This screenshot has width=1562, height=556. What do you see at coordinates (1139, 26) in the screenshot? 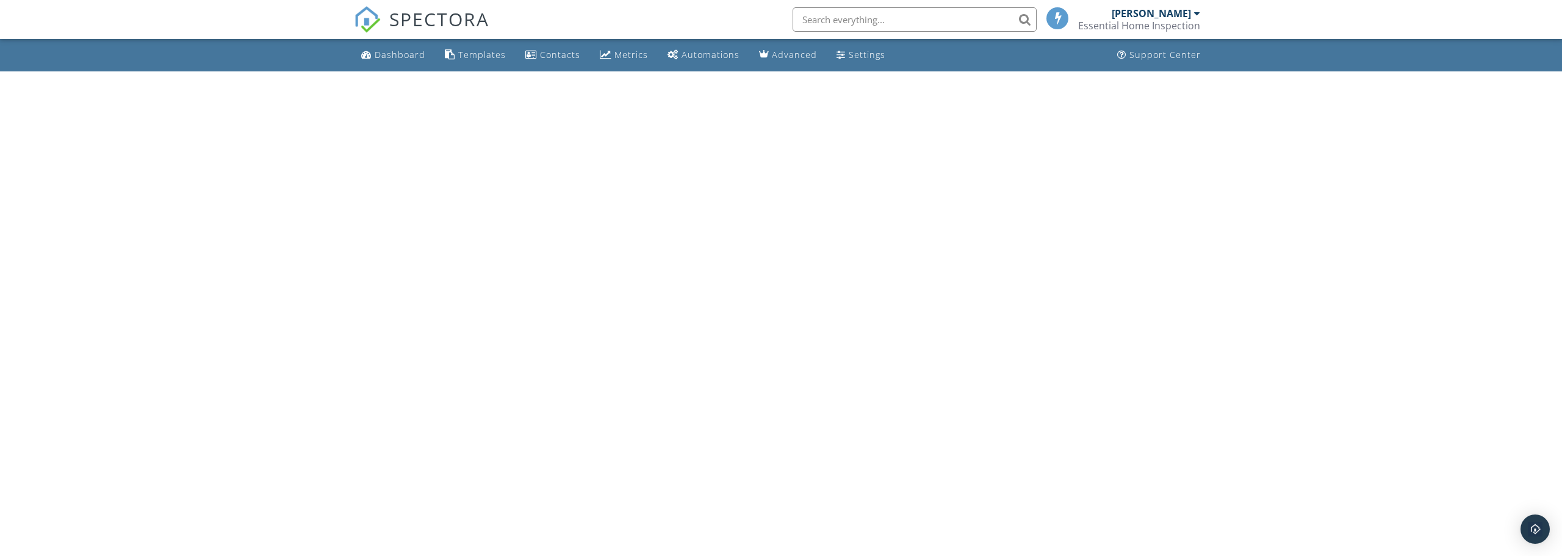
I see `div: Essential Home Inspection` at bounding box center [1139, 26].